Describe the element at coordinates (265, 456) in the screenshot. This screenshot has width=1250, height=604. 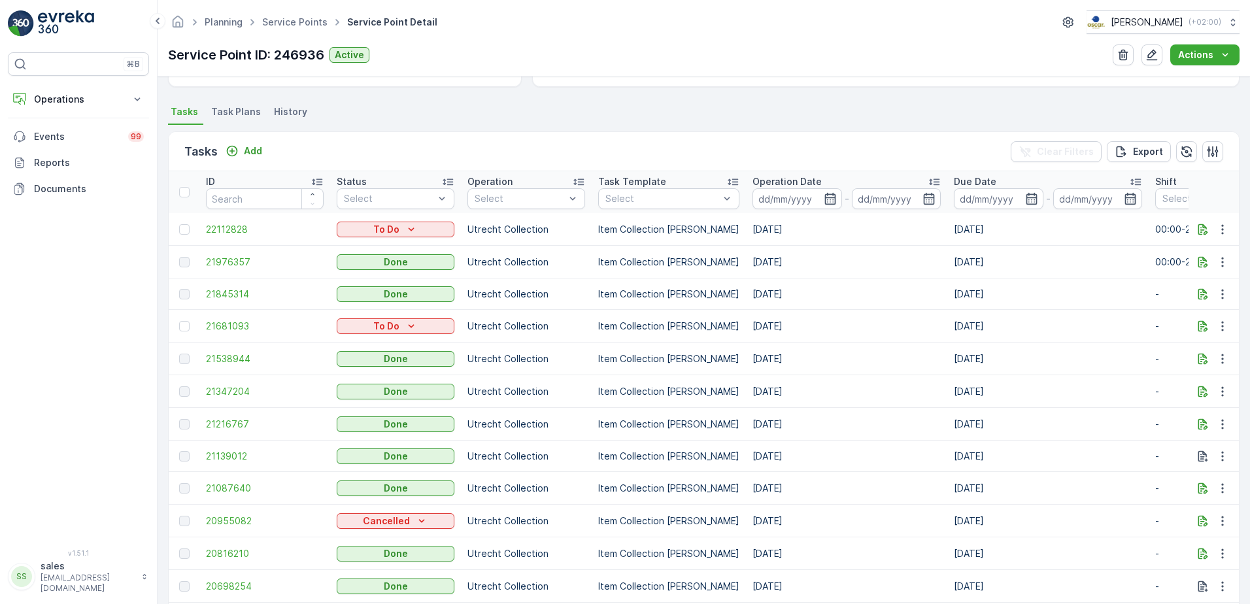
I see `a: 21139012` at that location.